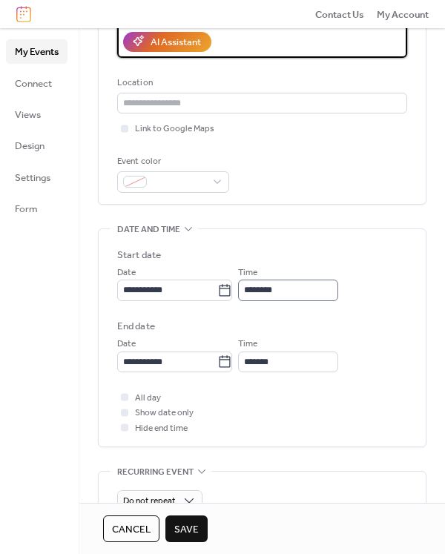 The width and height of the screenshot is (445, 554). Describe the element at coordinates (148, 229) in the screenshot. I see `span: Date and time` at that location.